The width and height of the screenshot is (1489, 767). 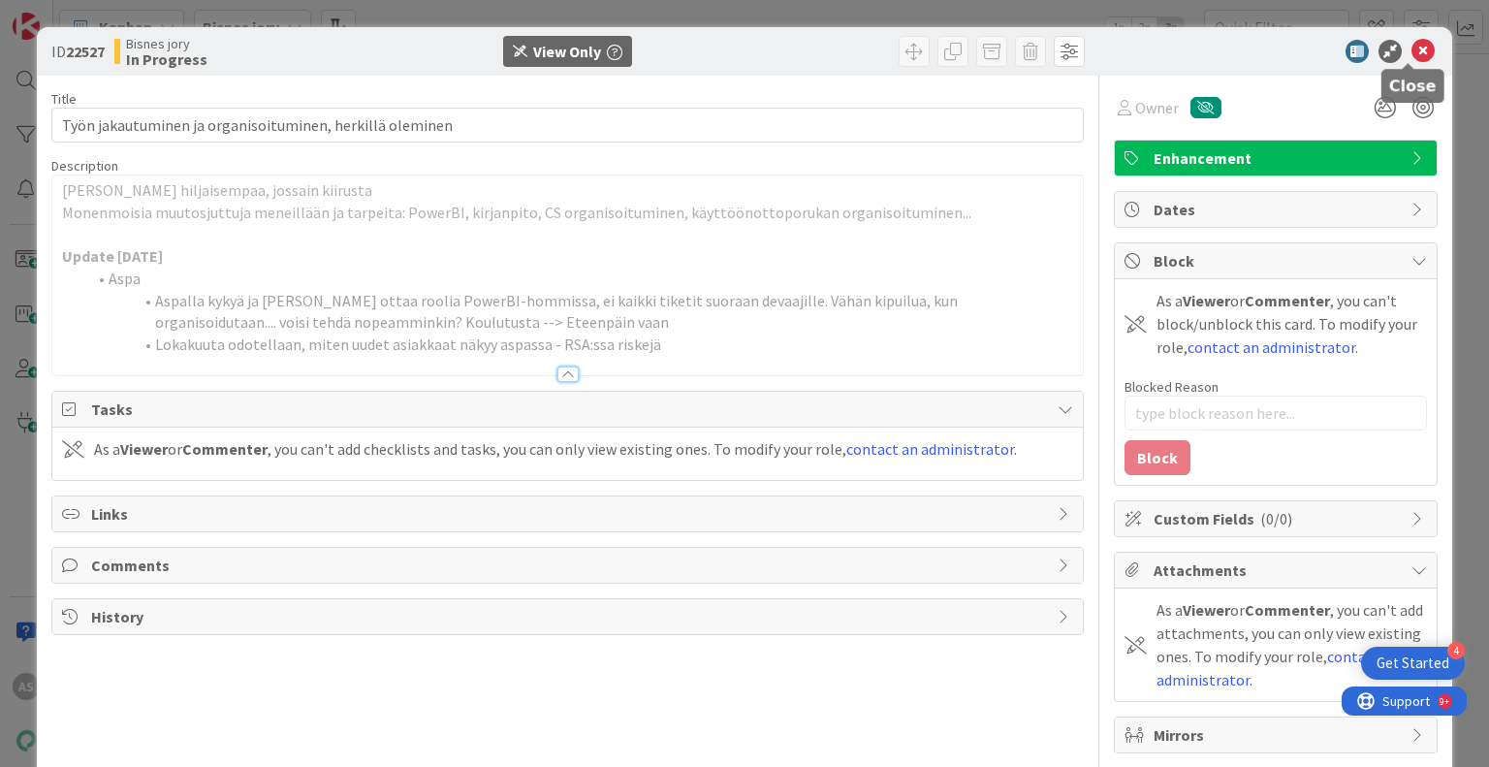 What do you see at coordinates (567, 125) in the screenshot?
I see `input: type card name here...` at bounding box center [567, 125].